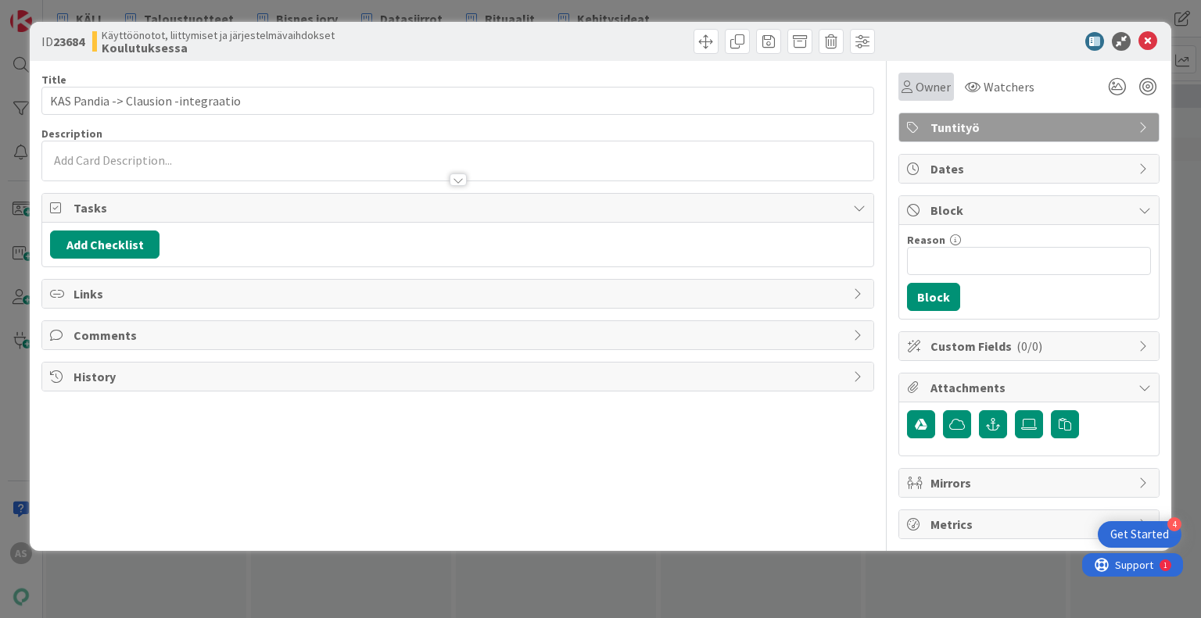 Image resolution: width=1201 pixels, height=618 pixels. I want to click on span: Mirrors, so click(1031, 483).